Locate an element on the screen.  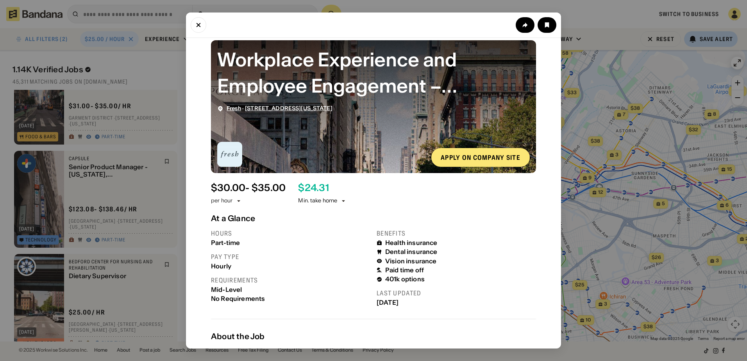
div: Requirements is located at coordinates (291, 280).